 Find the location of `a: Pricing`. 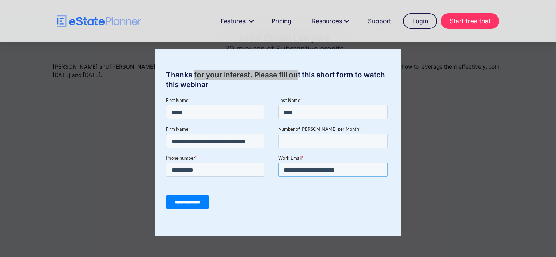

a: Pricing is located at coordinates (282, 21).